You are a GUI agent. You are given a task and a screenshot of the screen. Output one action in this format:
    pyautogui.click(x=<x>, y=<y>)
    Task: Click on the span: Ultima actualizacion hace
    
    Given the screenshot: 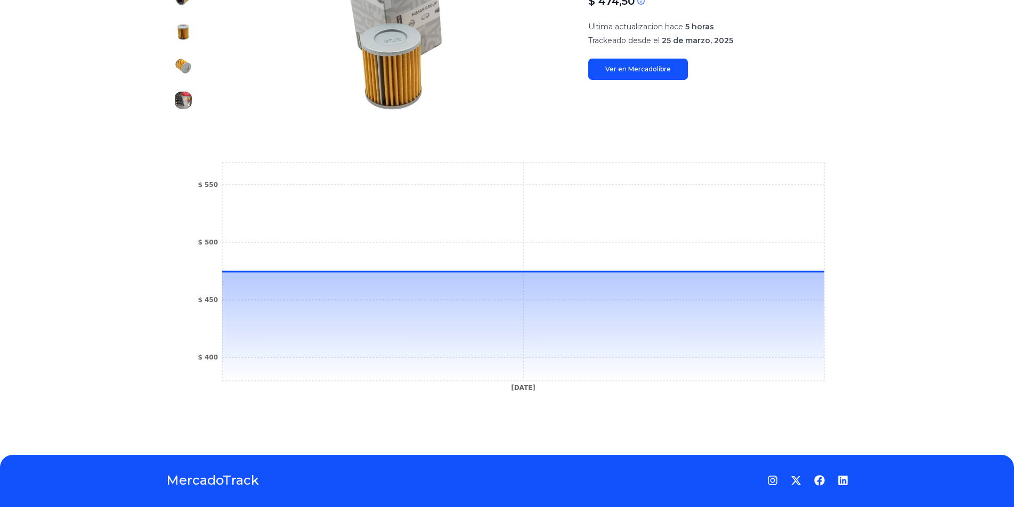 What is the action you would take?
    pyautogui.click(x=636, y=27)
    